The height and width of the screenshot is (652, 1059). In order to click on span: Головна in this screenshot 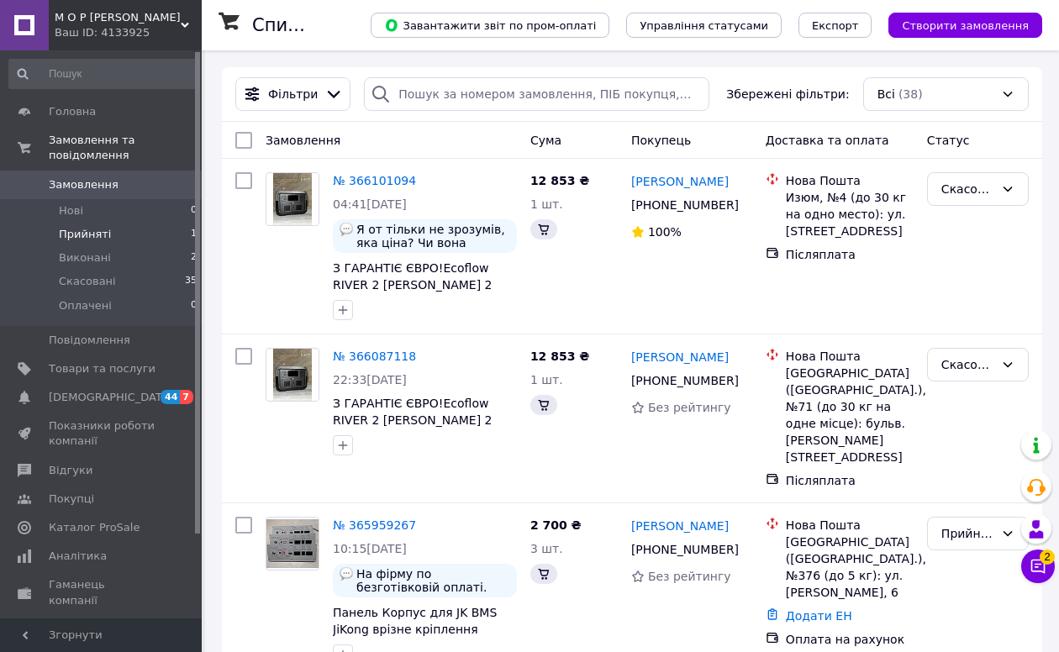, I will do `click(72, 112)`.